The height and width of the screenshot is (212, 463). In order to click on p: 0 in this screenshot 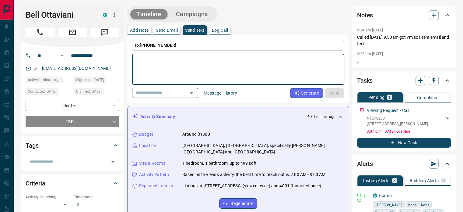, I will do `click(444, 180)`.